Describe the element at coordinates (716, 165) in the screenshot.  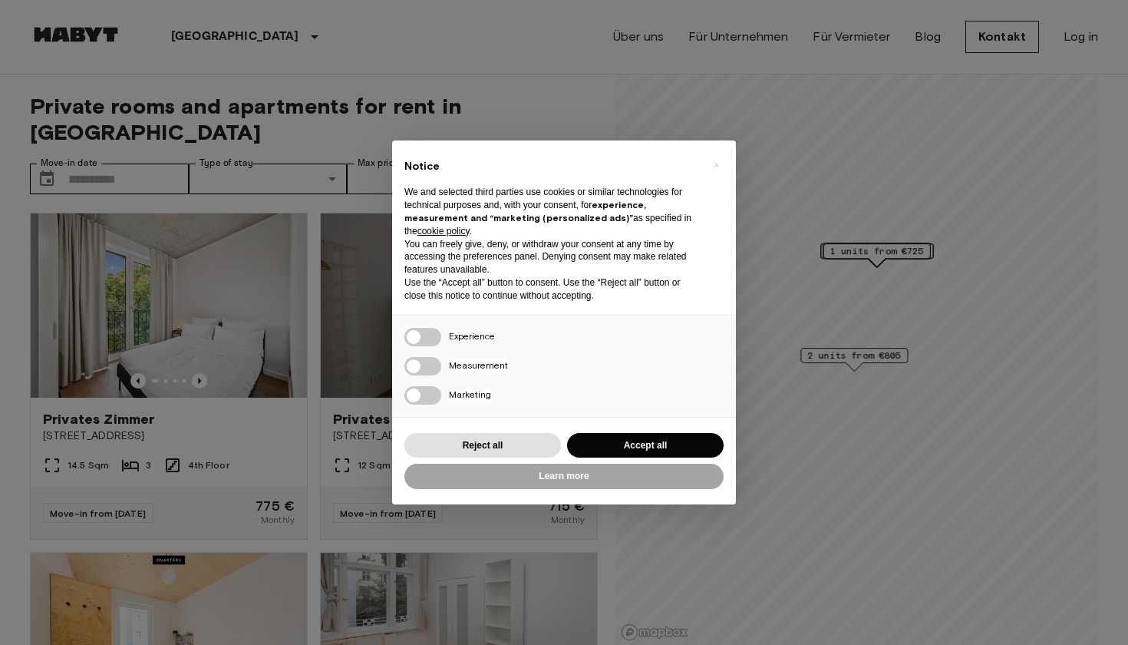
I see `button: Close this notice` at that location.